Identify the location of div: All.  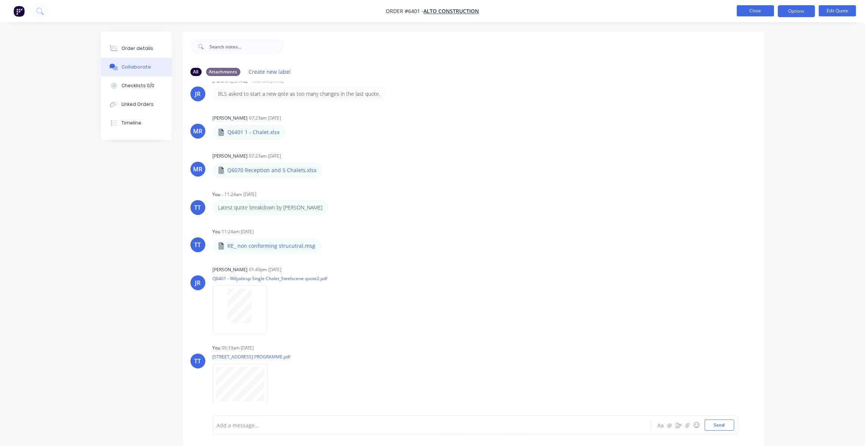
(196, 72).